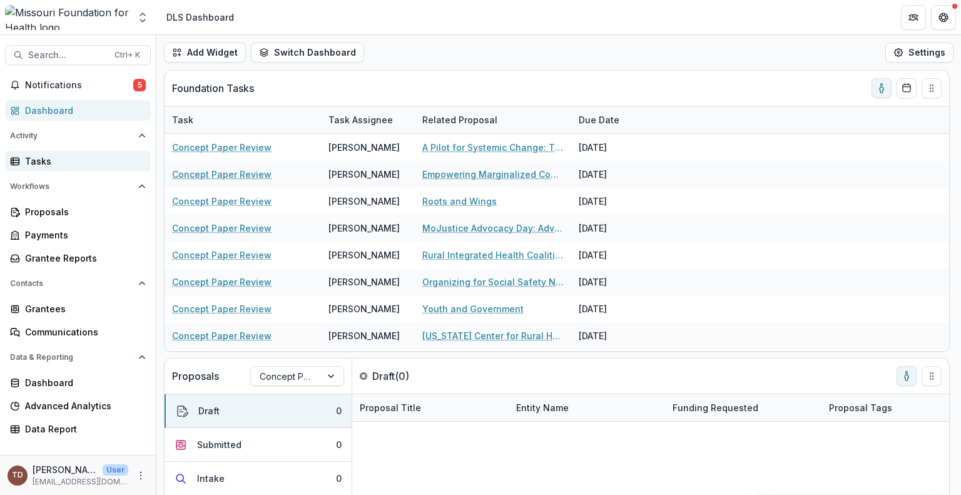  I want to click on div: Grantee Reports, so click(83, 258).